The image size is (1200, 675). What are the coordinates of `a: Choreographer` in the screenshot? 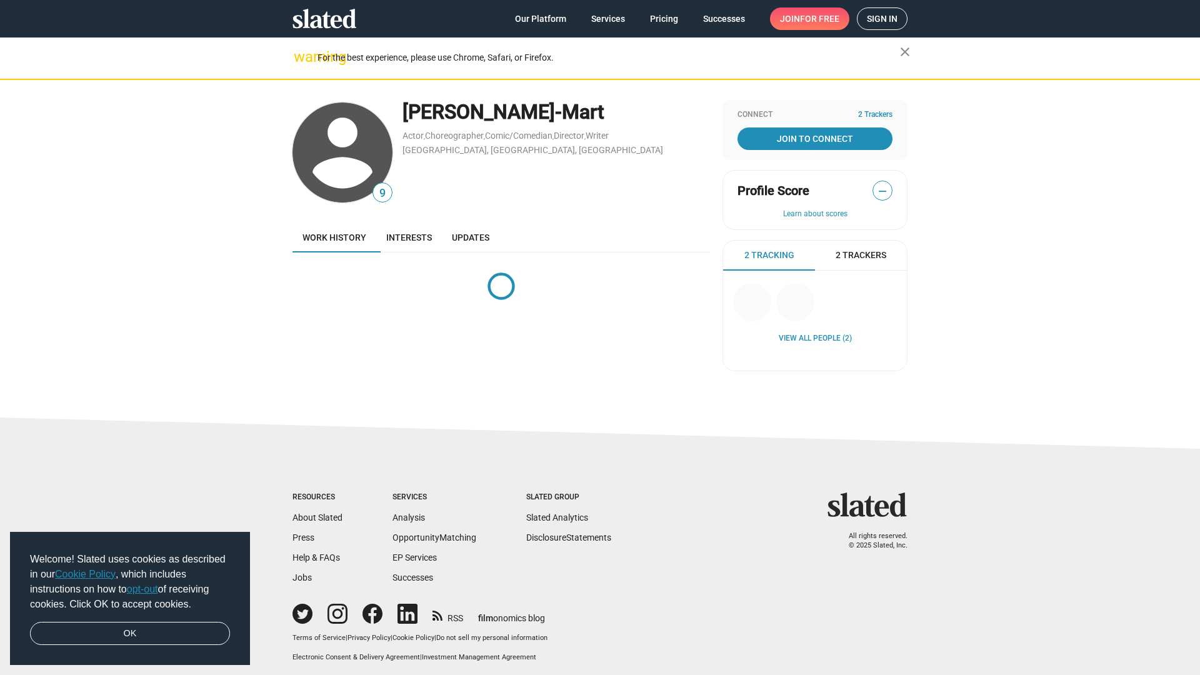 It's located at (454, 136).